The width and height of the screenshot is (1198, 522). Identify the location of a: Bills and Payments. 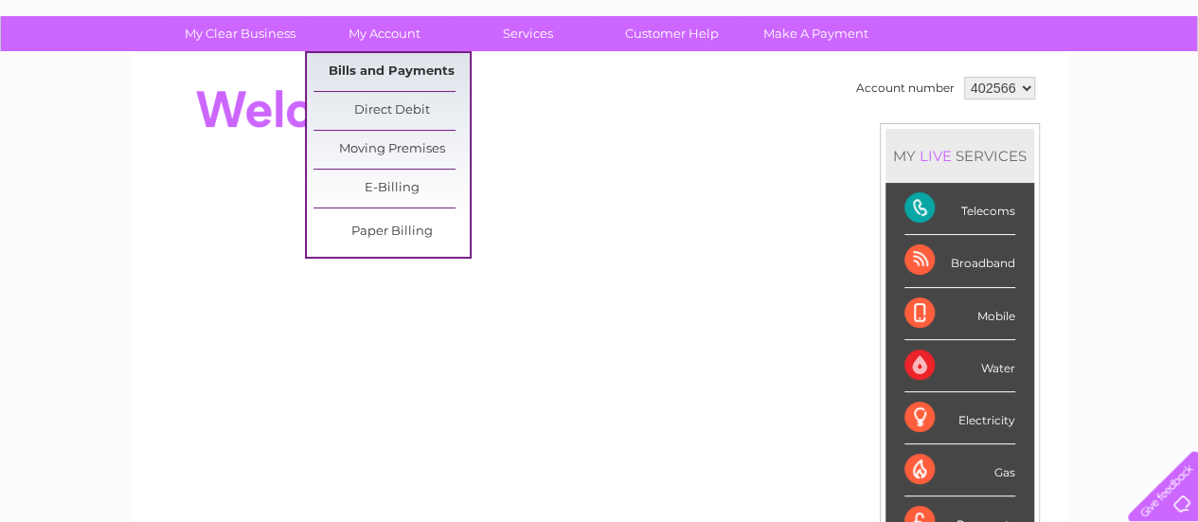
(391, 72).